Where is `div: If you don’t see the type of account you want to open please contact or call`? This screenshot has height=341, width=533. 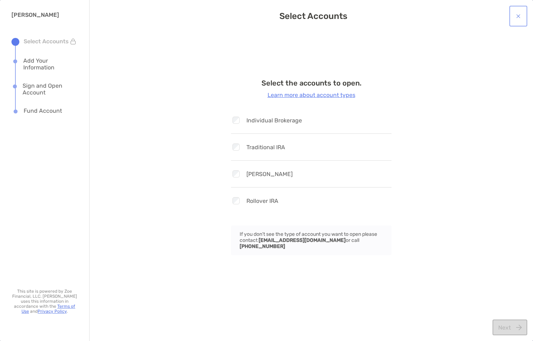
div: If you don’t see the type of account you want to open please contact or call is located at coordinates (311, 240).